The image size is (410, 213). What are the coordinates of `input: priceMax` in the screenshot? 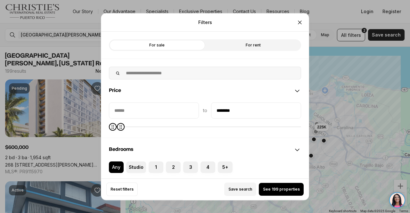 It's located at (256, 110).